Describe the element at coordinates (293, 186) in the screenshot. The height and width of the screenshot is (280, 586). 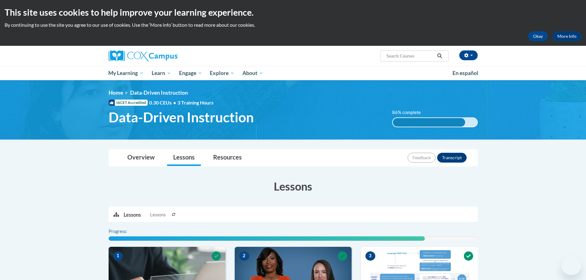
I see `h3: Lessons` at that location.